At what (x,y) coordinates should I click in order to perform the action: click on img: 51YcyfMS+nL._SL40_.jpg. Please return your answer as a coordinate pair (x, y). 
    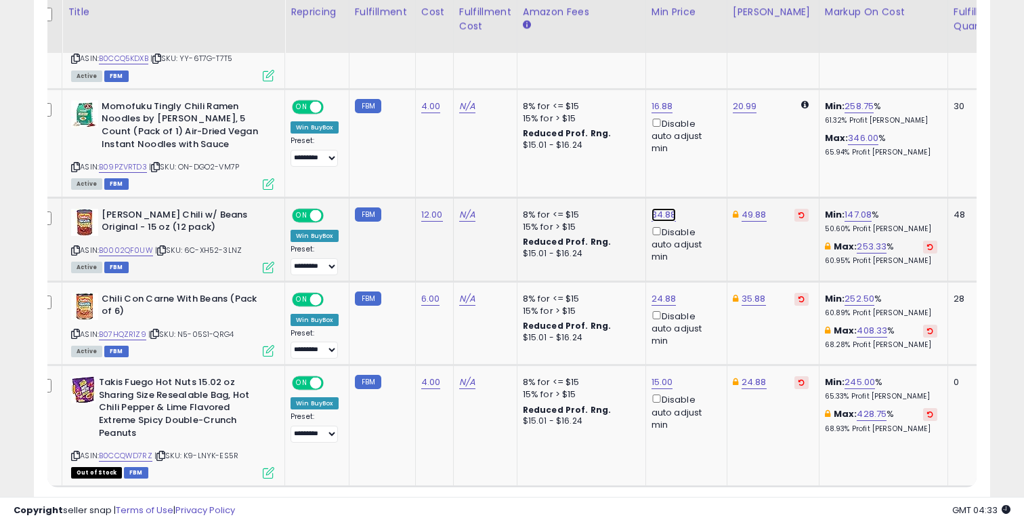
    Looking at the image, I should click on (83, 389).